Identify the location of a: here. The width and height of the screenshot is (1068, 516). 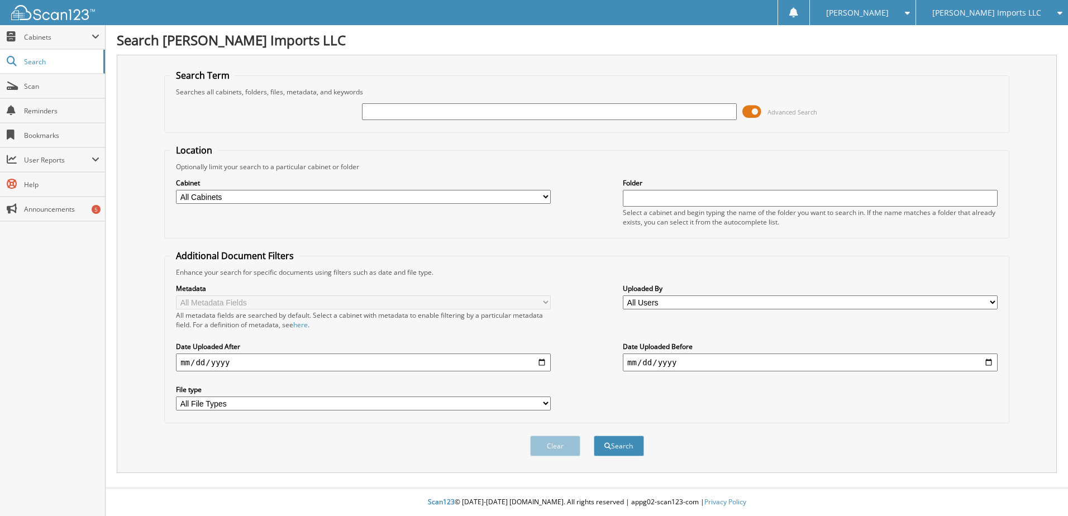
(301, 325).